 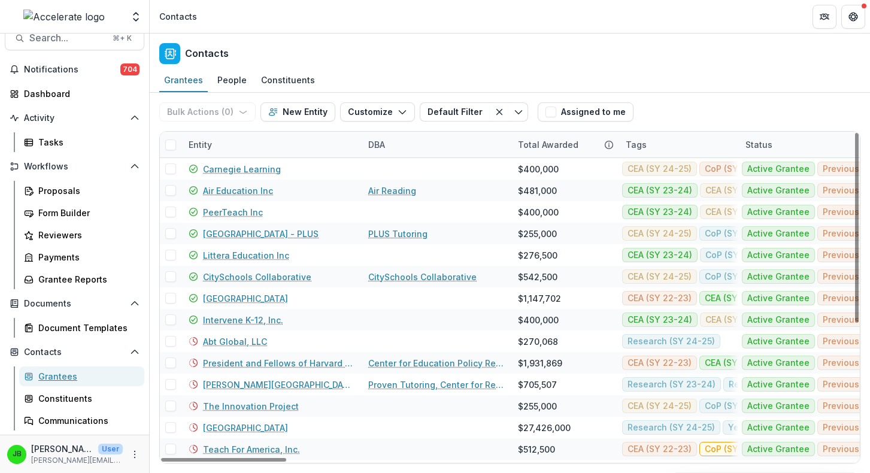 What do you see at coordinates (74, 167) in the screenshot?
I see `span: Workflows` at bounding box center [74, 167].